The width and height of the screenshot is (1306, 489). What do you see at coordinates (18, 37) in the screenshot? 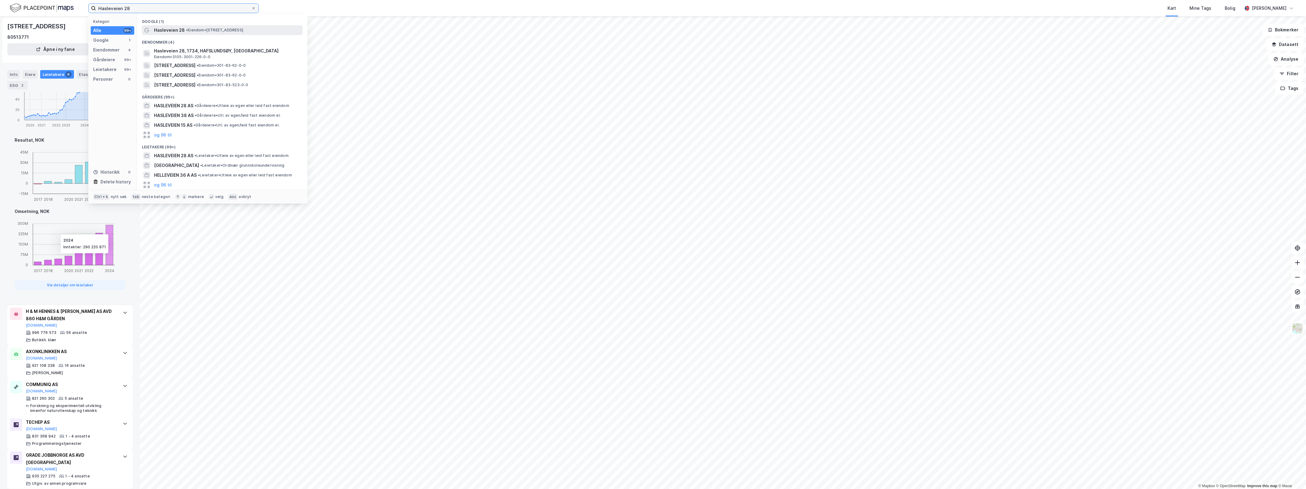
I see `div: 80513771` at bounding box center [18, 37].